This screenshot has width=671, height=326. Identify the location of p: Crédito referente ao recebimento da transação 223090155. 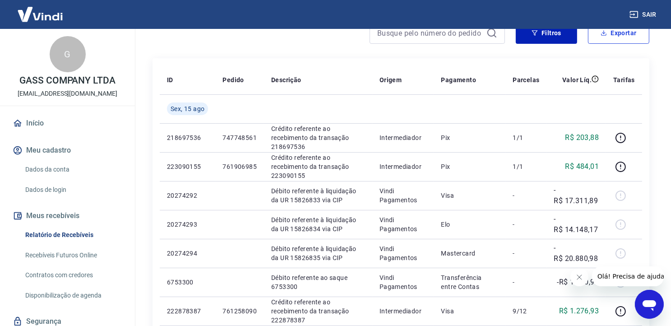
(318, 167).